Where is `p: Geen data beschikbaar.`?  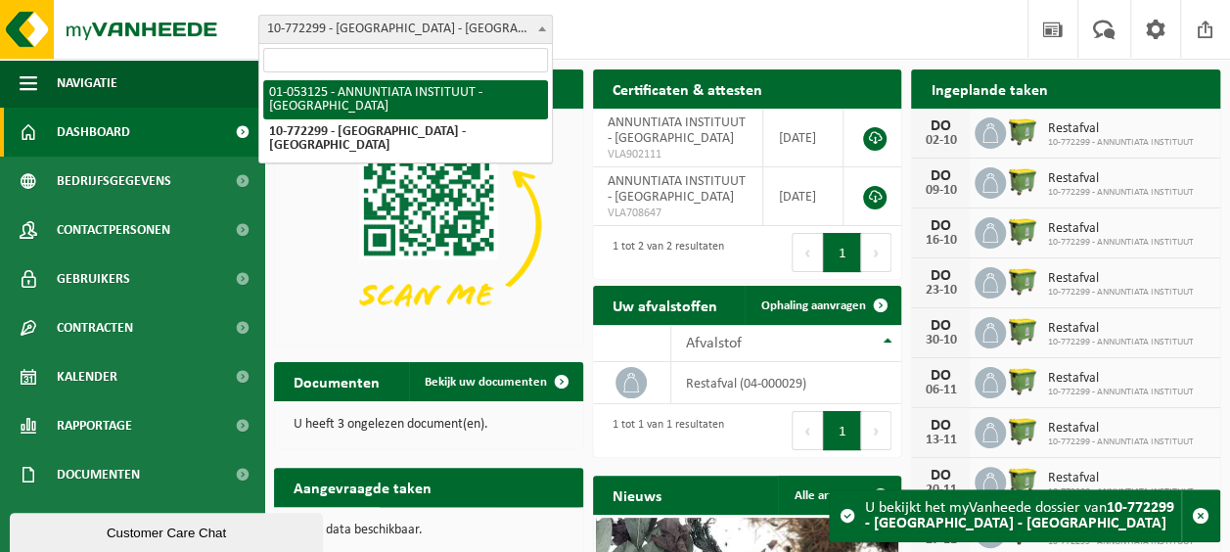 p: Geen data beschikbaar. is located at coordinates (429, 530).